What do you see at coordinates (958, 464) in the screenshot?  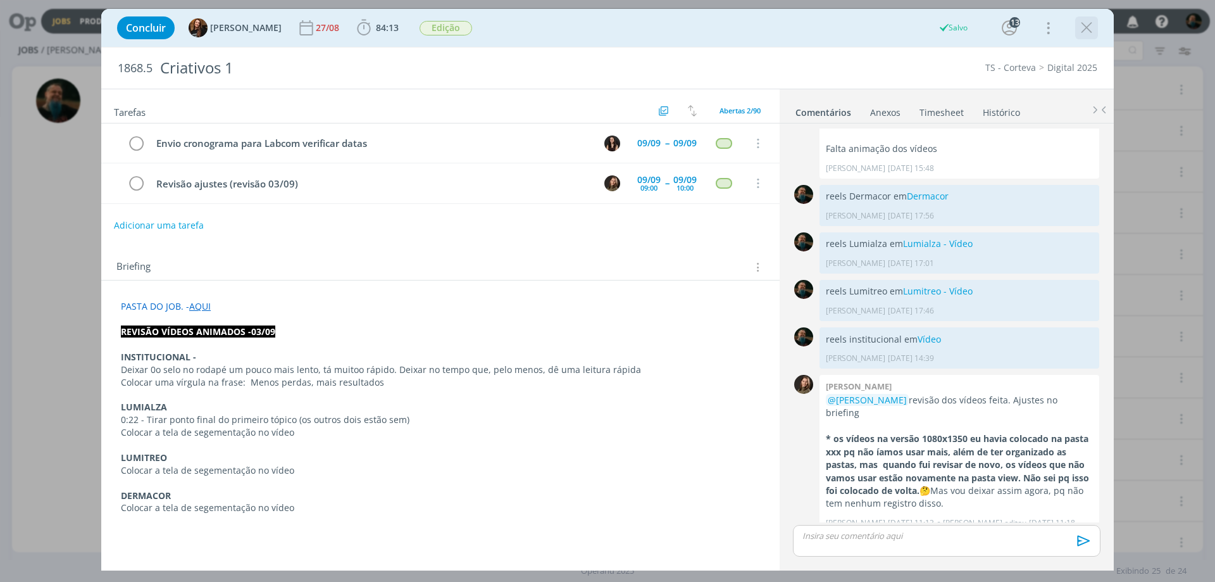 I see `strong: * os vídeos na versão 1080x1350 eu havia colocado na pasta xxx pq não íamos usar mais, além de te...` at bounding box center [958, 464].